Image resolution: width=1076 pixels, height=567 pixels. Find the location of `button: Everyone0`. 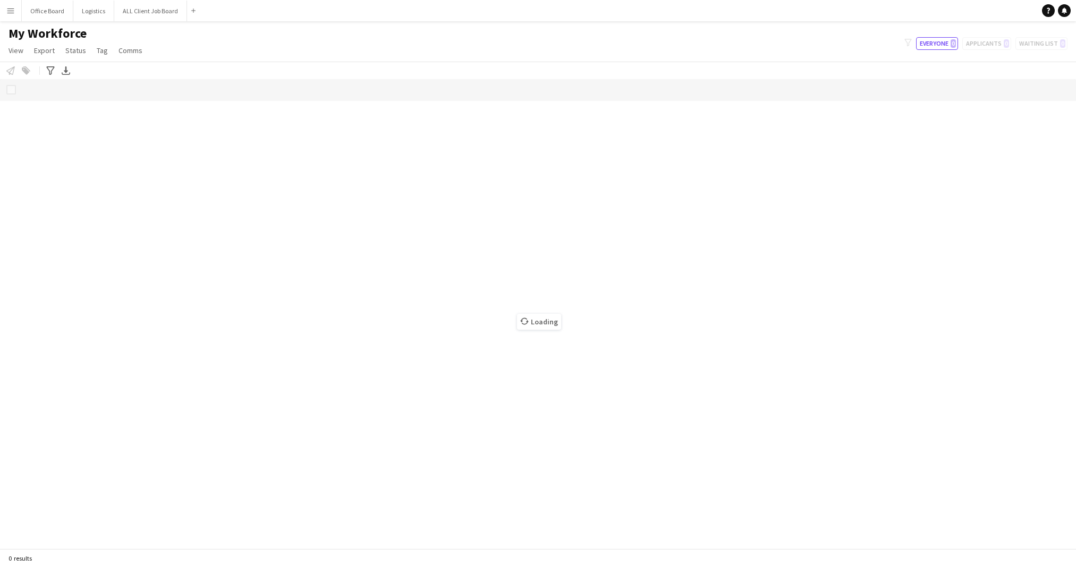

button: Everyone0 is located at coordinates (936, 44).